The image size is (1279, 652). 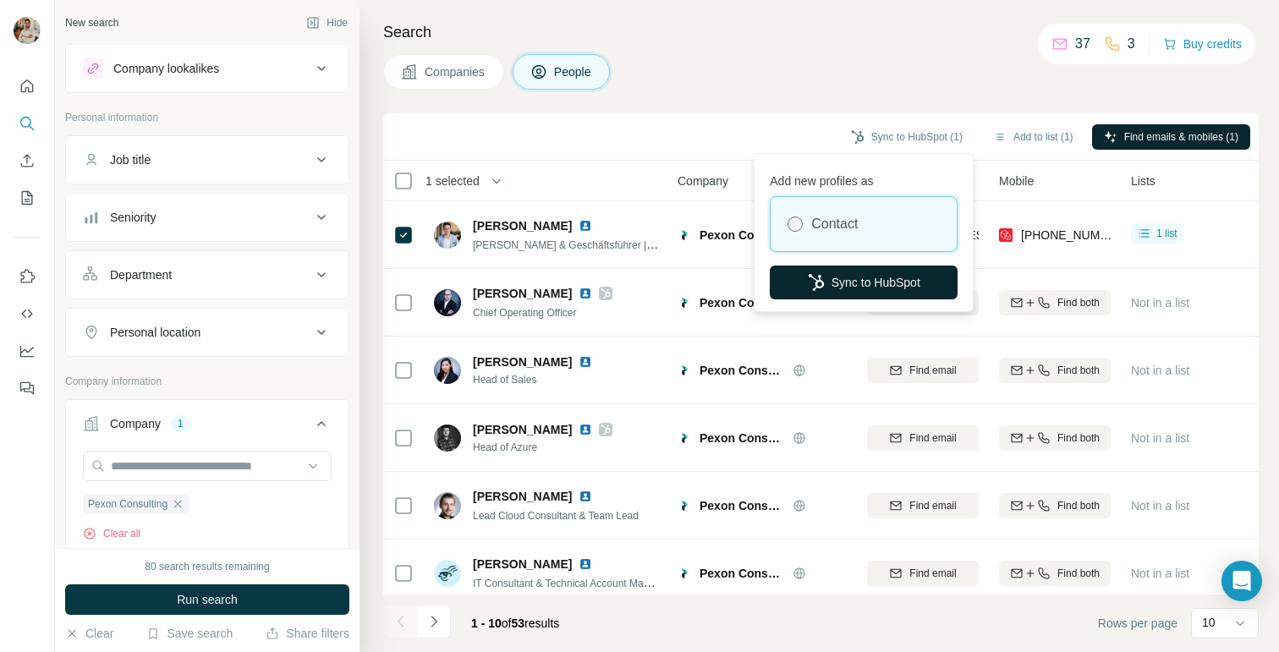 What do you see at coordinates (207, 69) in the screenshot?
I see `button: Company lookalikes` at bounding box center [207, 69].